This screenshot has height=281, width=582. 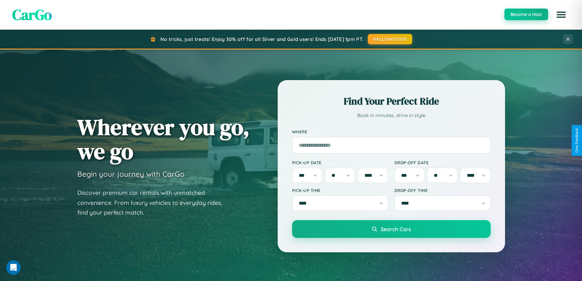 What do you see at coordinates (340, 190) in the screenshot?
I see `label: Pick-up Time` at bounding box center [340, 190].